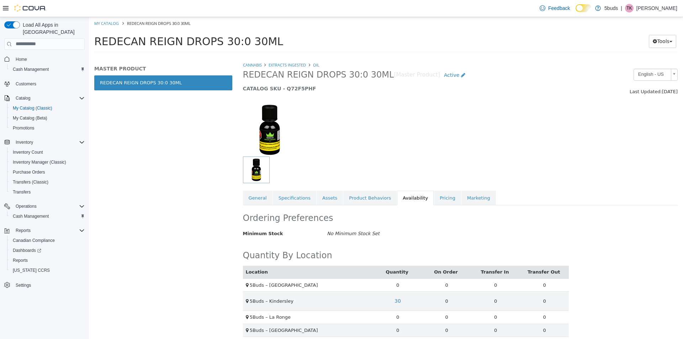 The image size is (683, 339). What do you see at coordinates (26, 84) in the screenshot?
I see `span: Customers` at bounding box center [26, 84].